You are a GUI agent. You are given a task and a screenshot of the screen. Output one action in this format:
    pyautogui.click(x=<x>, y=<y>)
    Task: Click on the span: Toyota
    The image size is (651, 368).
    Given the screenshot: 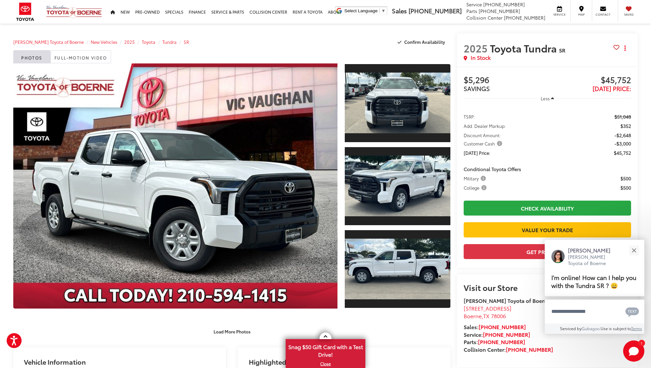 What is the action you would take?
    pyautogui.click(x=148, y=42)
    